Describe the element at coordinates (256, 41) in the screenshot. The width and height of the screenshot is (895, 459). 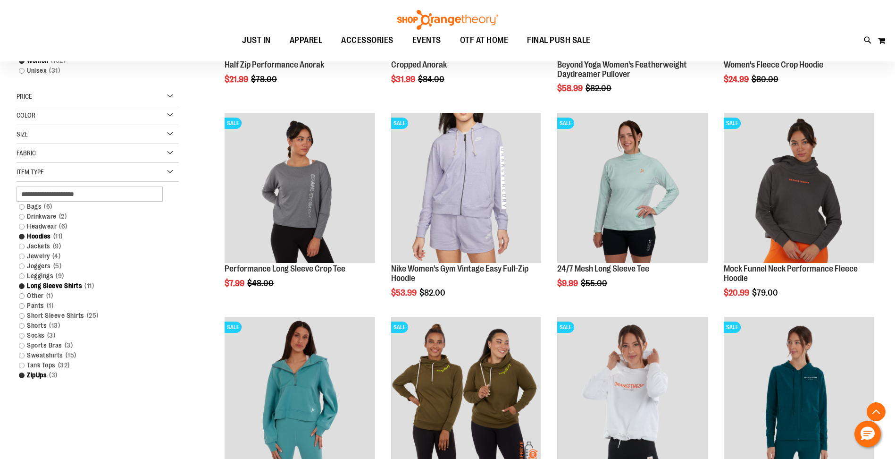
I see `a: JUST IN` at that location.